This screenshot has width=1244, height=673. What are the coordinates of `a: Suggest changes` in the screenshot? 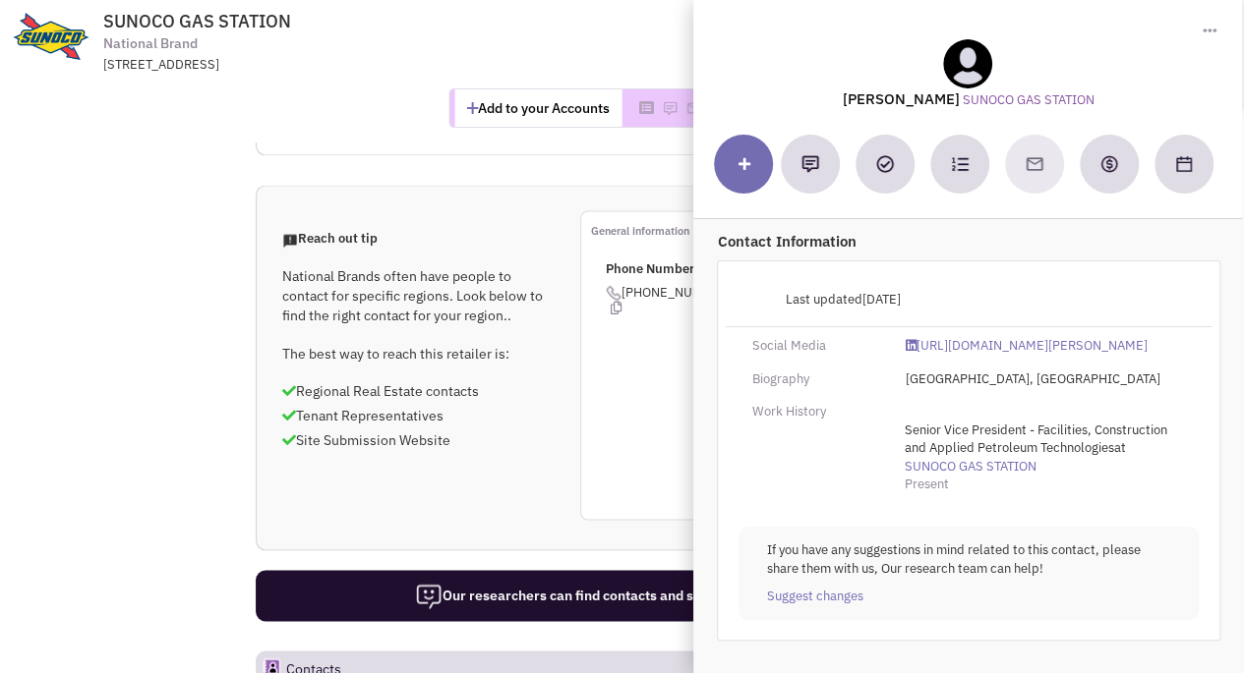 It's located at (814, 597).